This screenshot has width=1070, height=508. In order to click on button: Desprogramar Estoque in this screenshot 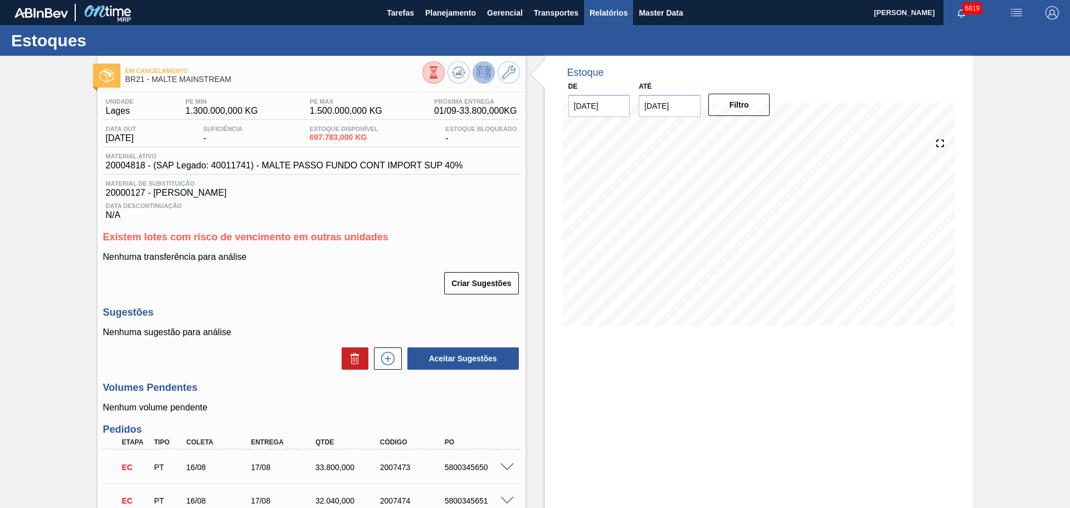, I will do `click(484, 72)`.